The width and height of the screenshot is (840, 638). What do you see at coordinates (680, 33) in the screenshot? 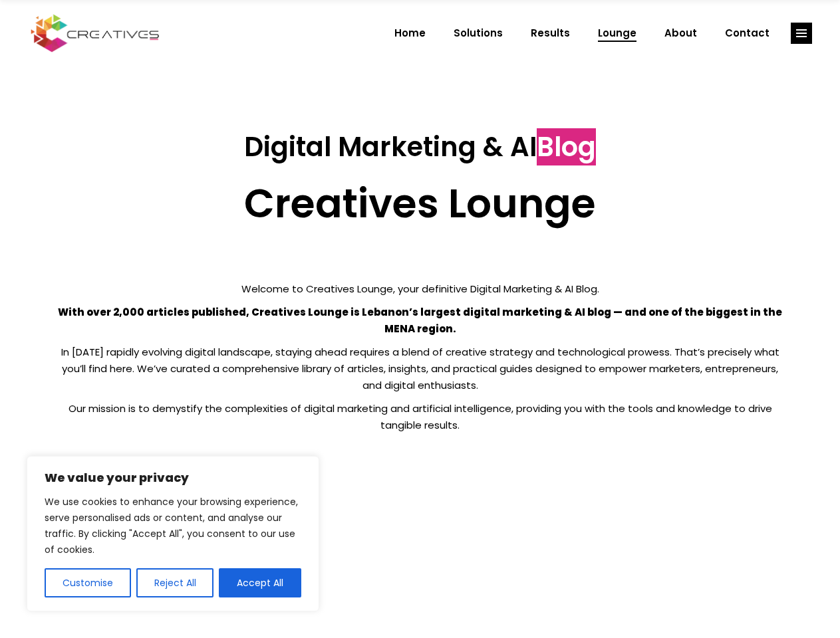
I see `a: About` at bounding box center [680, 33].